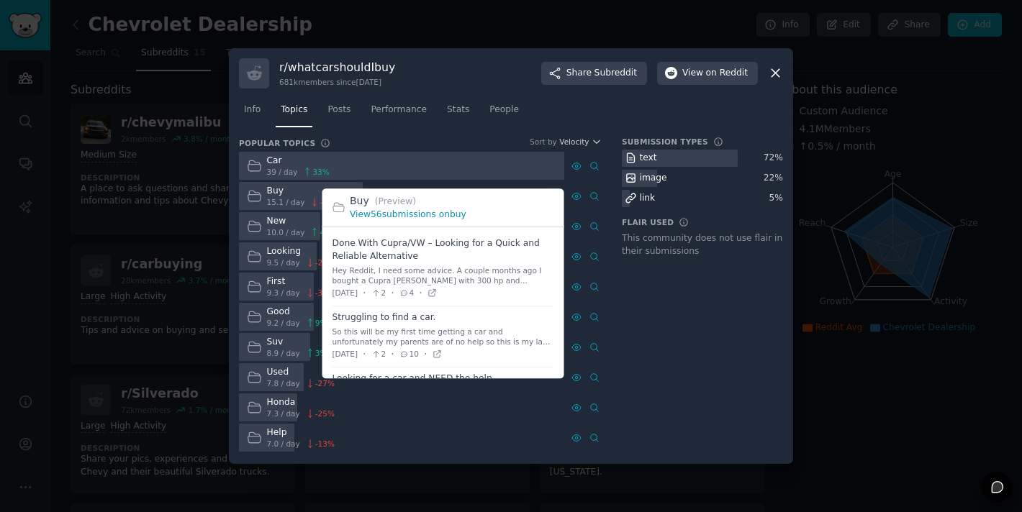 This screenshot has width=1022, height=512. What do you see at coordinates (647, 199) in the screenshot?
I see `div: link` at bounding box center [647, 199].